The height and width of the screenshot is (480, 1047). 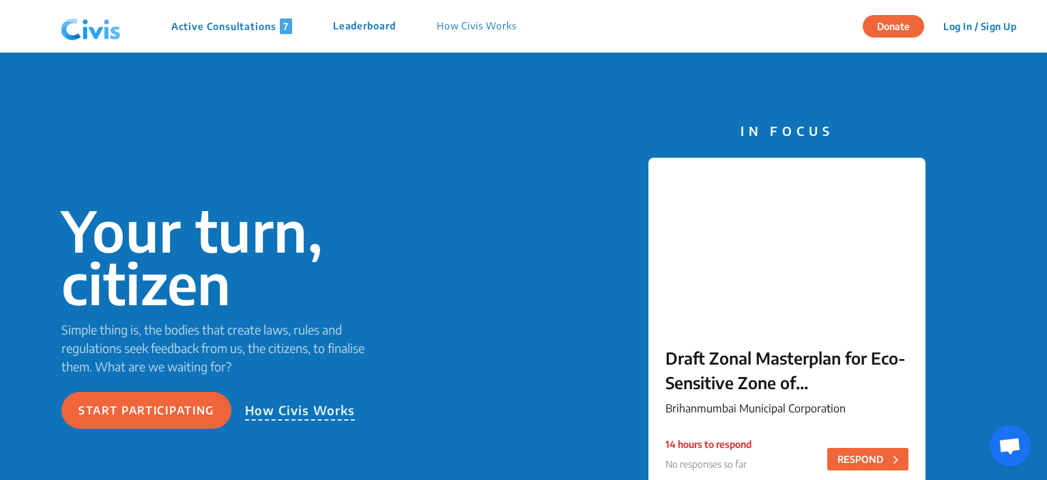 I want to click on img: navlogo.png, so click(x=91, y=27).